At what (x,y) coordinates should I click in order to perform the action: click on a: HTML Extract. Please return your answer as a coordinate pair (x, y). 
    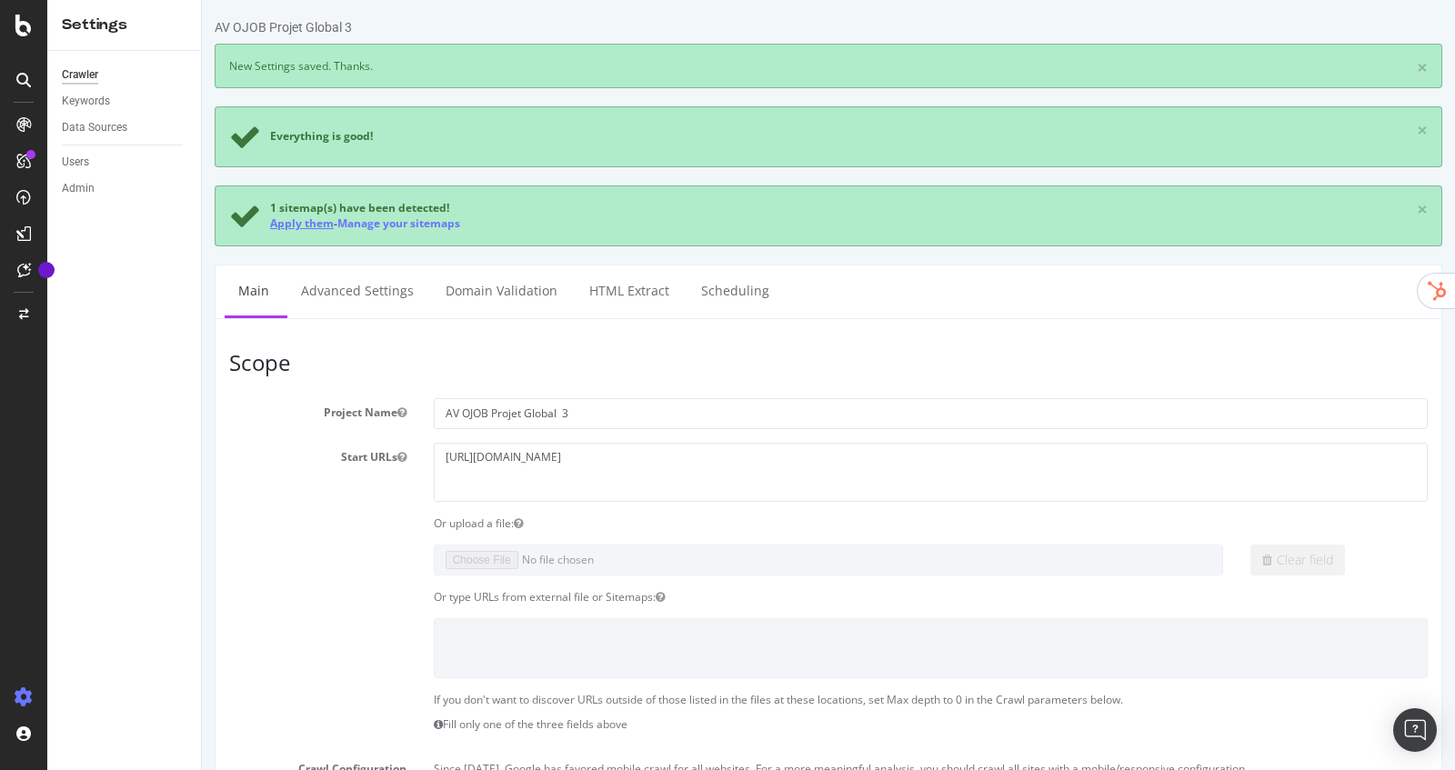
    Looking at the image, I should click on (427, 290).